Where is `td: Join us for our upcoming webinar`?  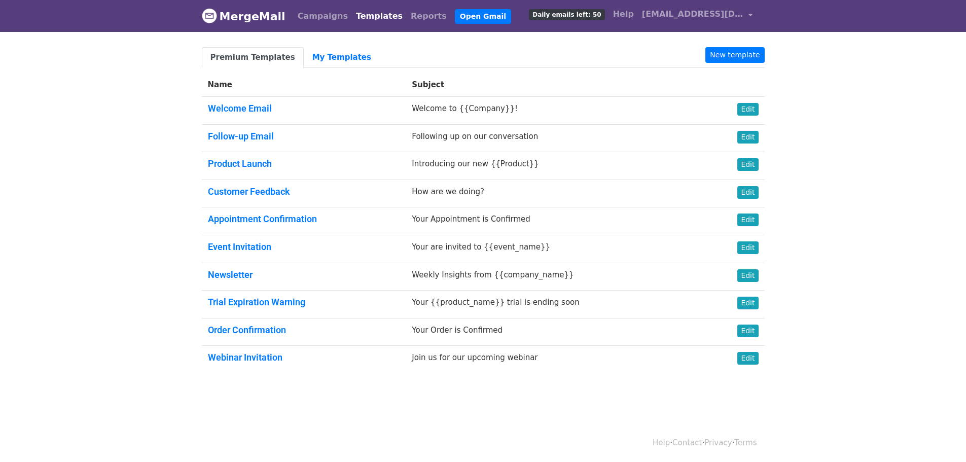
td: Join us for our upcoming webinar is located at coordinates (557, 360).